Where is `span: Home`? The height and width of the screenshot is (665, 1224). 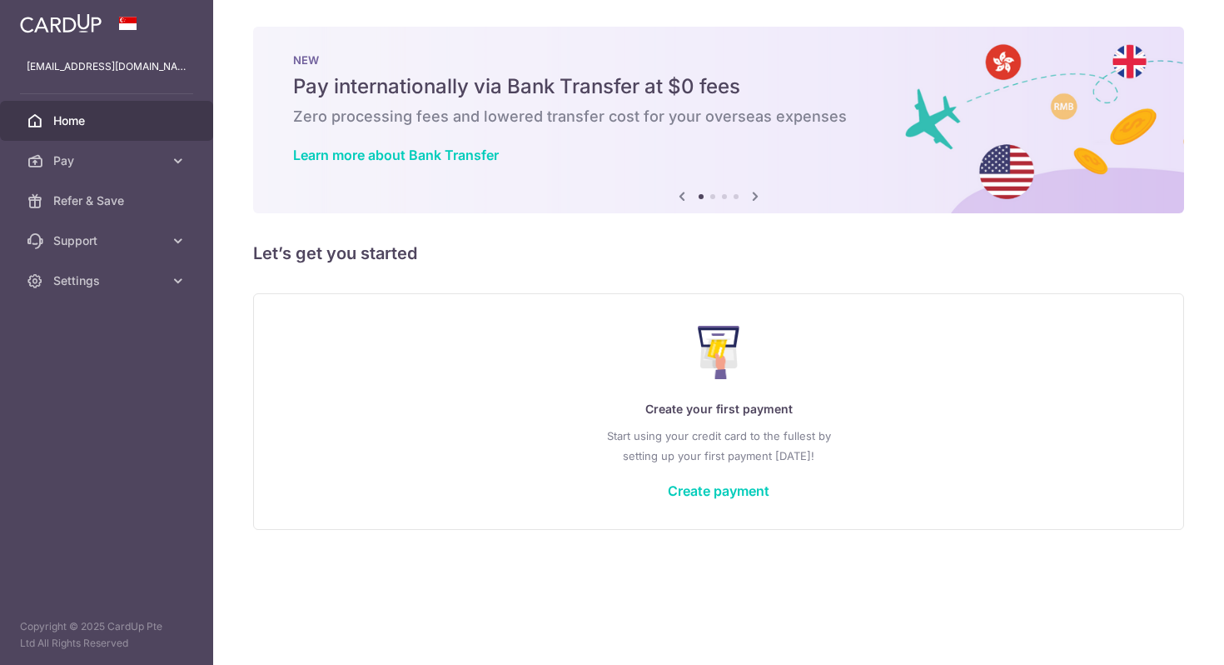 span: Home is located at coordinates (108, 121).